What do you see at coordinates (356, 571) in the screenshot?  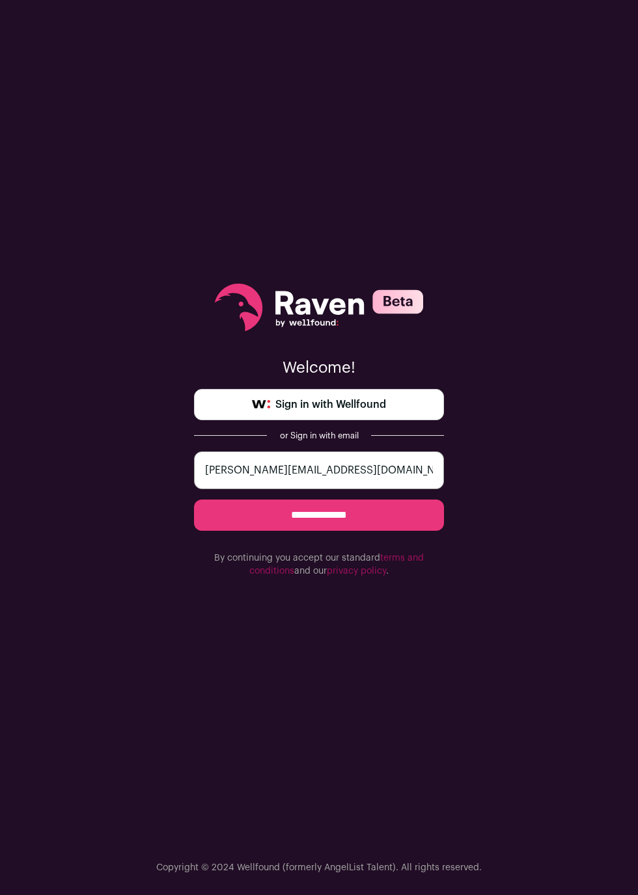 I see `a: privacy policy` at bounding box center [356, 571].